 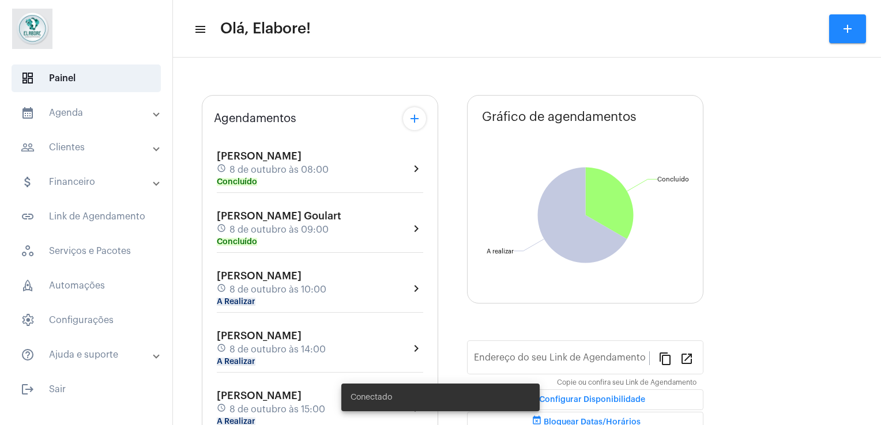 I want to click on mat-expansion-panel-header: sidenav iconFinanceiro, so click(x=89, y=182).